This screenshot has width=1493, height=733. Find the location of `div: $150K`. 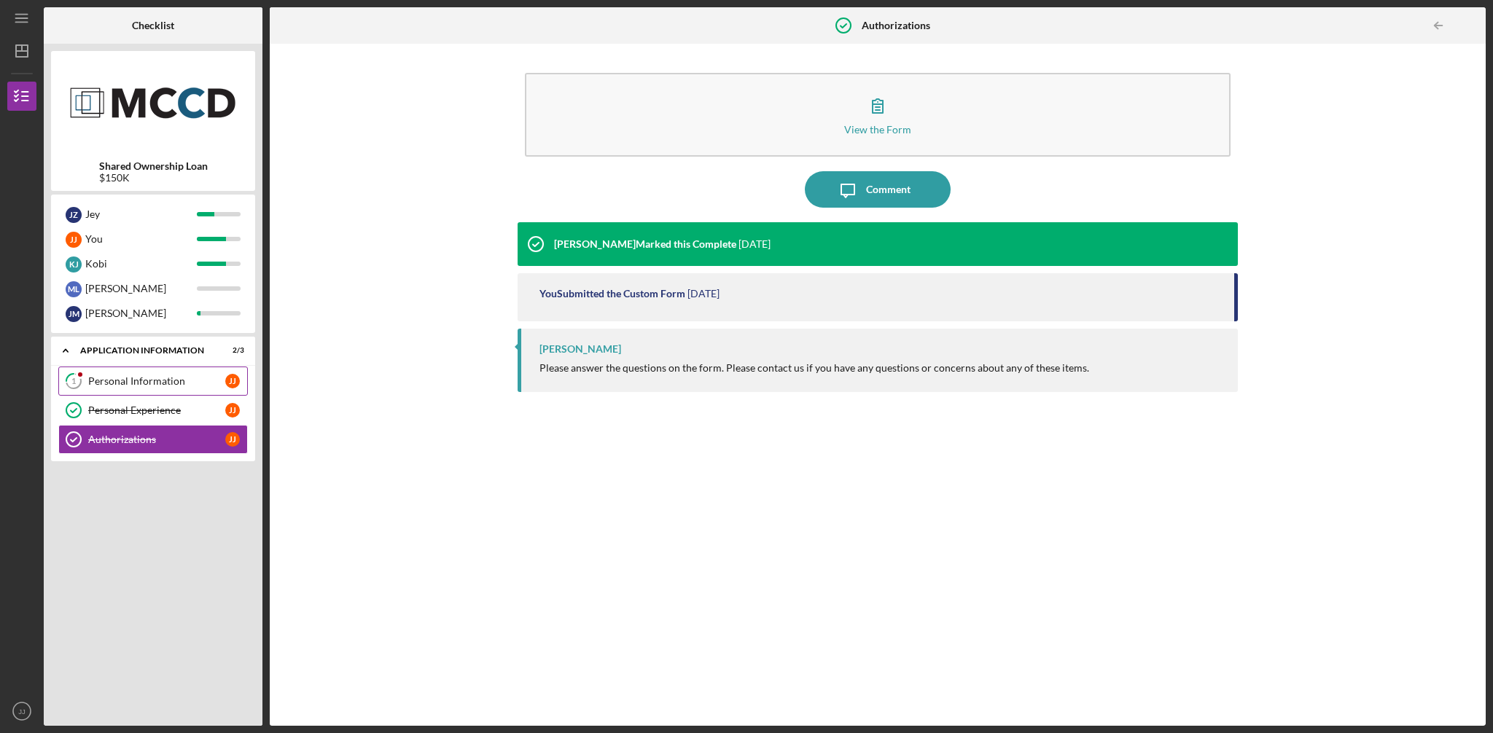

div: $150K is located at coordinates (153, 178).